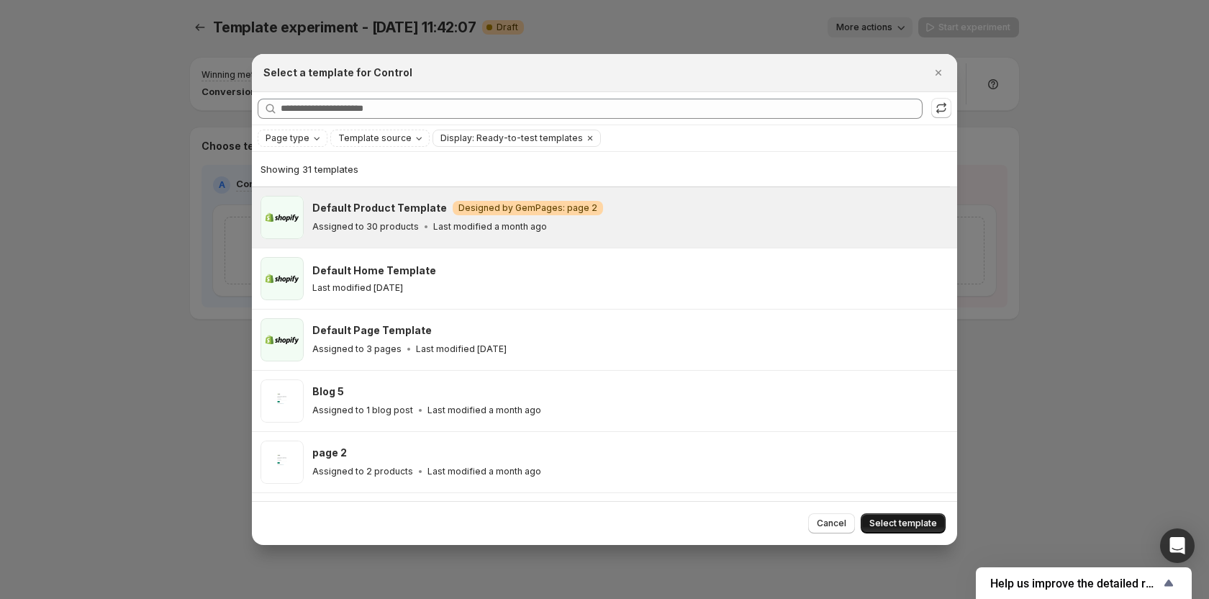 This screenshot has height=599, width=1209. What do you see at coordinates (375, 138) in the screenshot?
I see `span: Template source` at bounding box center [375, 138].